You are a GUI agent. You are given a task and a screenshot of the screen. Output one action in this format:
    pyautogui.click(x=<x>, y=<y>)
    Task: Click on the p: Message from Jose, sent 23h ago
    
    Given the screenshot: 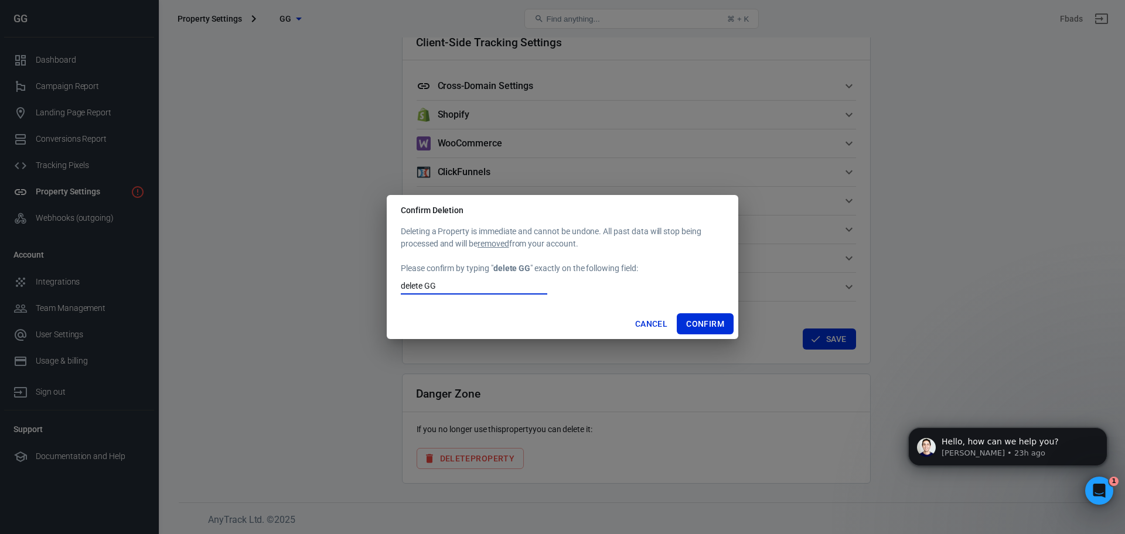 What is the action you would take?
    pyautogui.click(x=127, y=50)
    